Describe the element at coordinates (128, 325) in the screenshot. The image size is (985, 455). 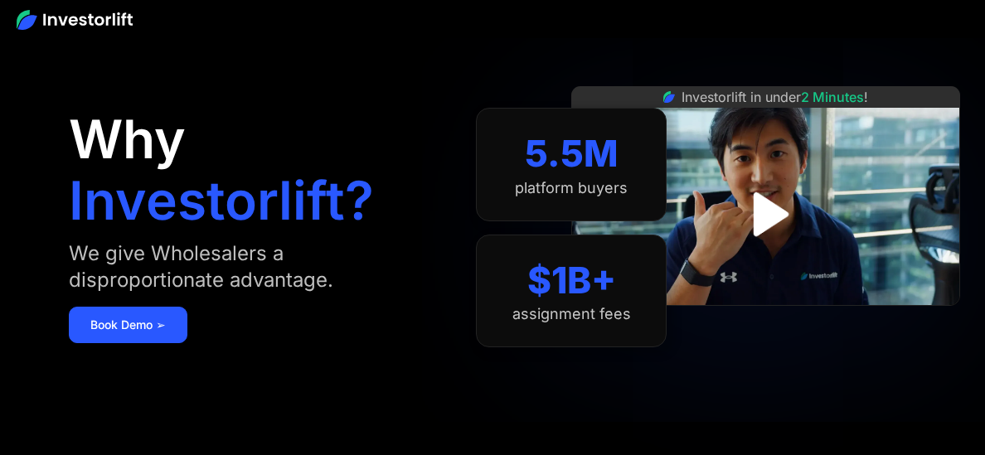
I see `a: Book Demo ➢` at that location.